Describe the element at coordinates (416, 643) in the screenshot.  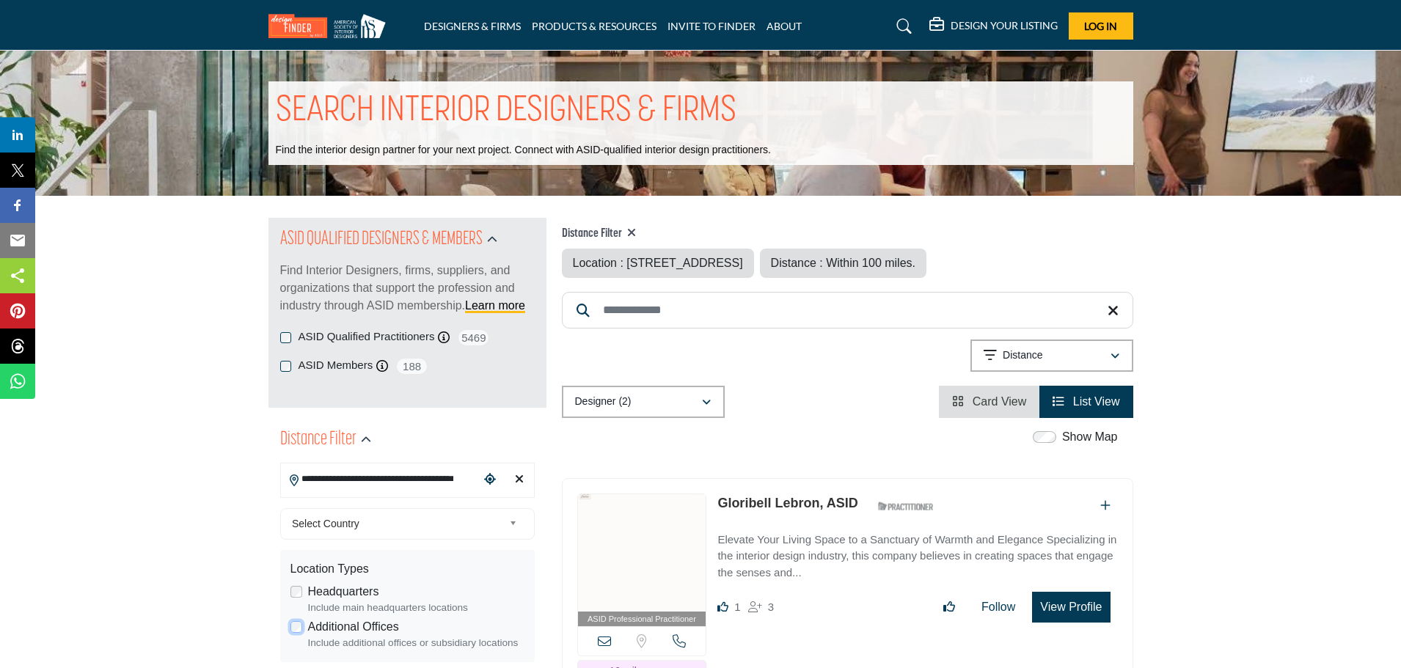
I see `div: Include additional offices or subsidiary locations` at that location.